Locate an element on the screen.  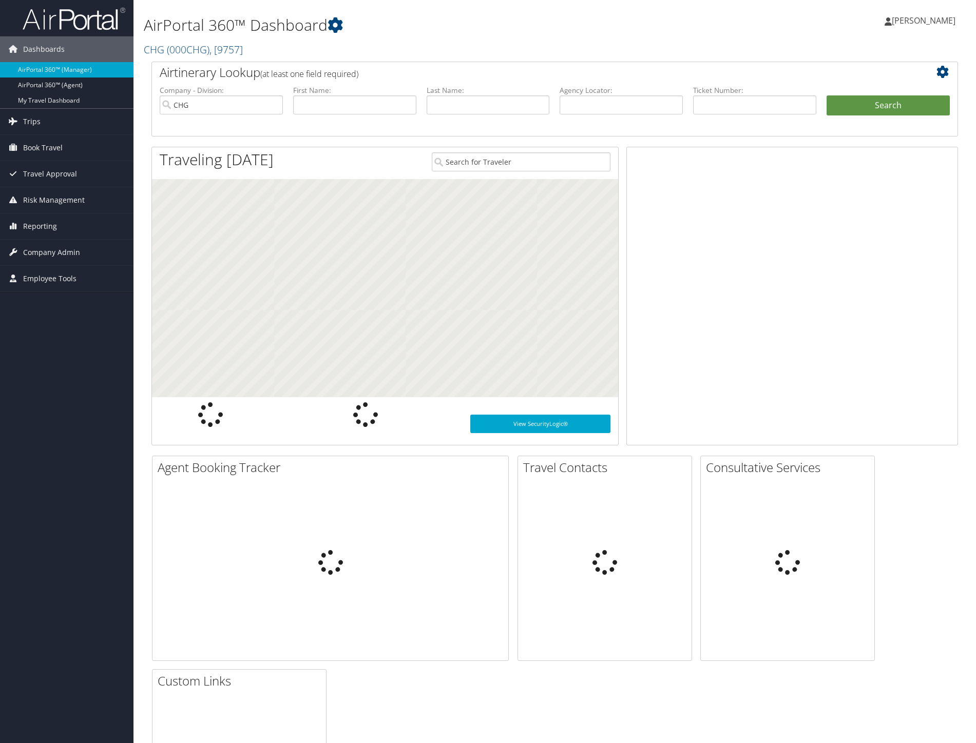
h2: Travel Contacts is located at coordinates (607, 468).